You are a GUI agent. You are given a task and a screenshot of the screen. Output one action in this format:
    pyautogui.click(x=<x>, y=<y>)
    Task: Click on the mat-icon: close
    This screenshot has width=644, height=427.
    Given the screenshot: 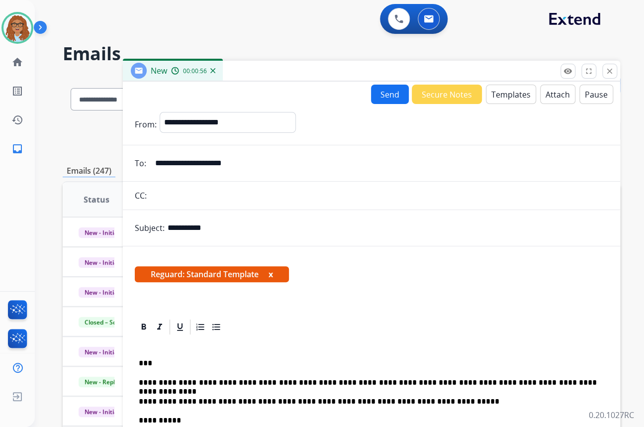 What is the action you would take?
    pyautogui.click(x=610, y=71)
    